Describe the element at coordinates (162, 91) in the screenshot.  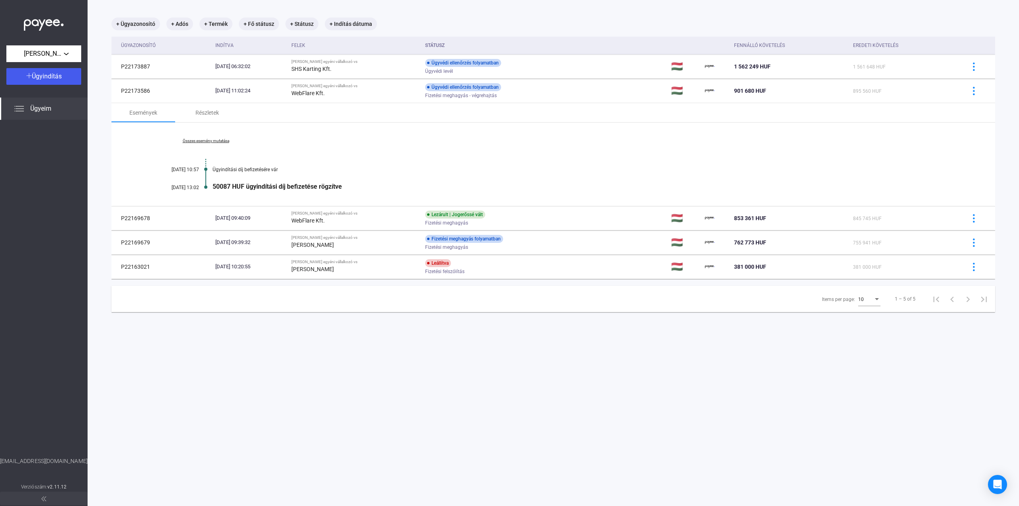
I see `td: P22173586` at that location.